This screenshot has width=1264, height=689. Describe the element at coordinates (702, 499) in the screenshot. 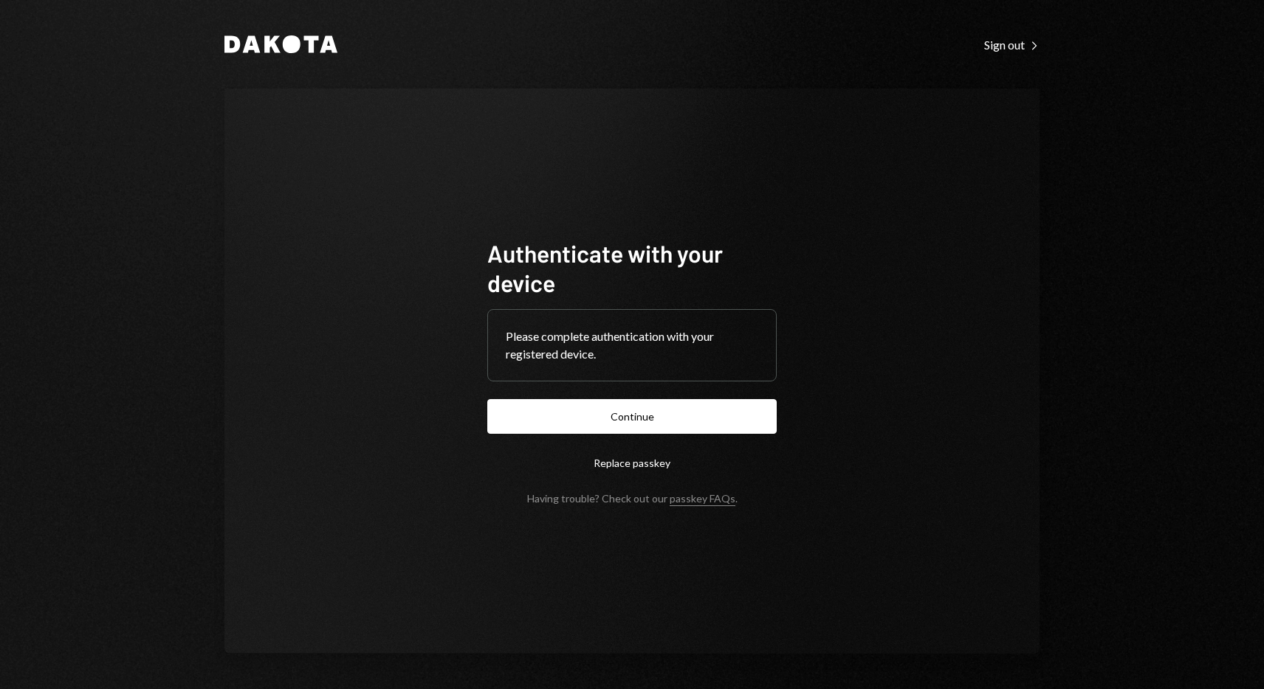

I see `a: passkey FAQs` at that location.